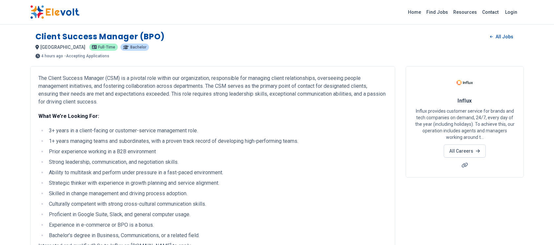 Image resolution: width=554 pixels, height=245 pixels. What do you see at coordinates (100, 37) in the screenshot?
I see `h1: Client Success Manager (BPO)` at bounding box center [100, 37].